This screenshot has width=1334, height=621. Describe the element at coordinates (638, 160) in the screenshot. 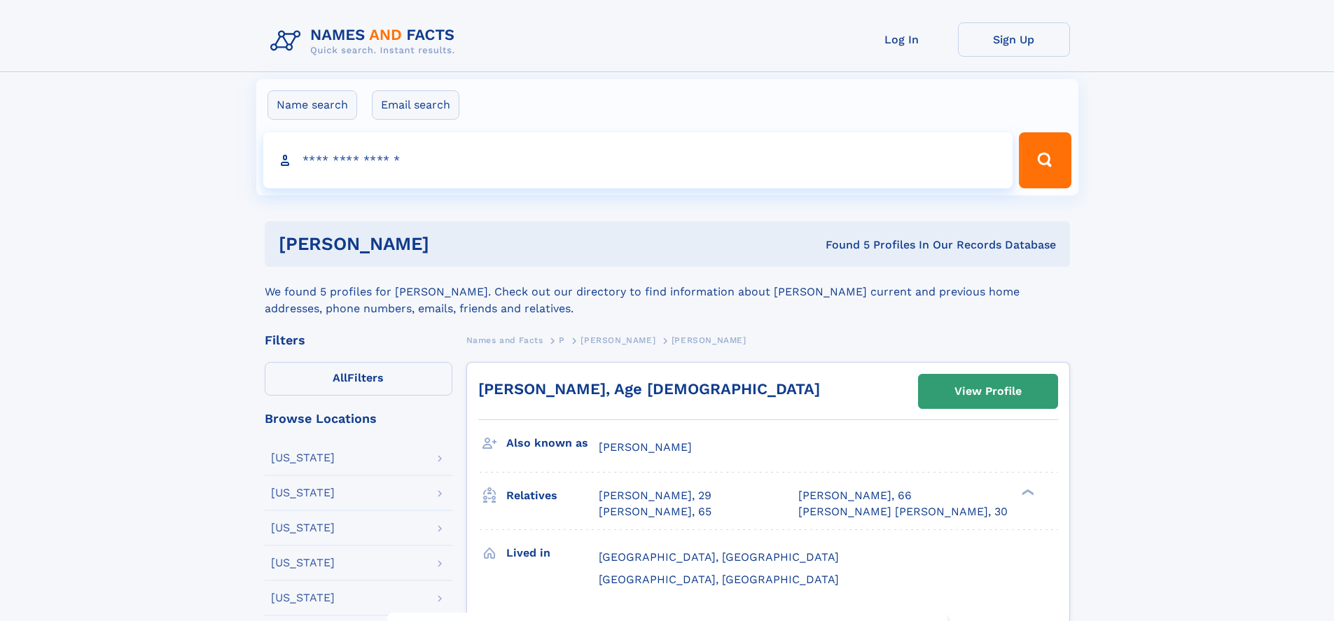

I see `input: search input` at that location.